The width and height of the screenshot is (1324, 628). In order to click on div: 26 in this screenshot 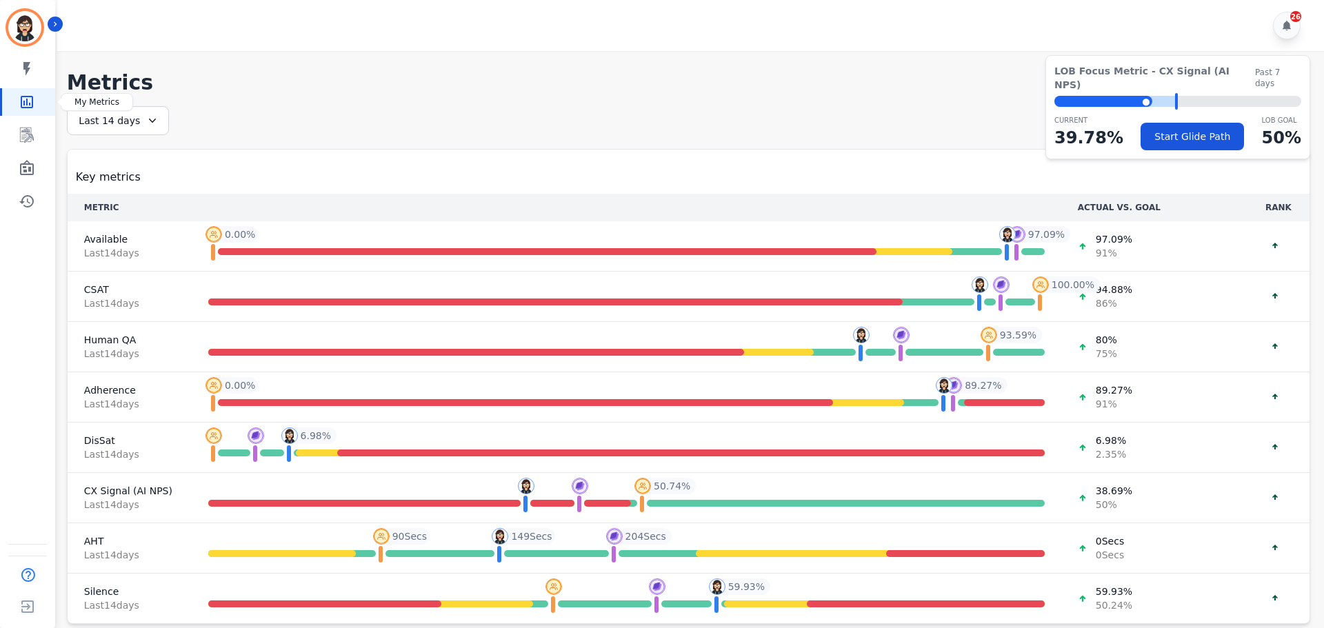, I will do `click(1296, 17)`.